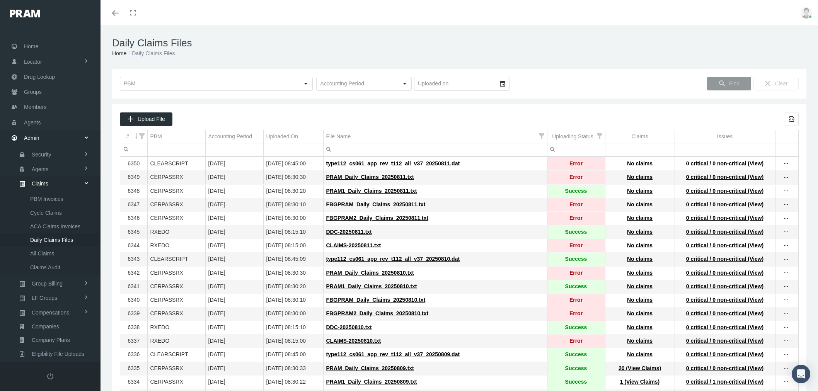  Describe the element at coordinates (134, 382) in the screenshot. I see `td: 6334` at that location.